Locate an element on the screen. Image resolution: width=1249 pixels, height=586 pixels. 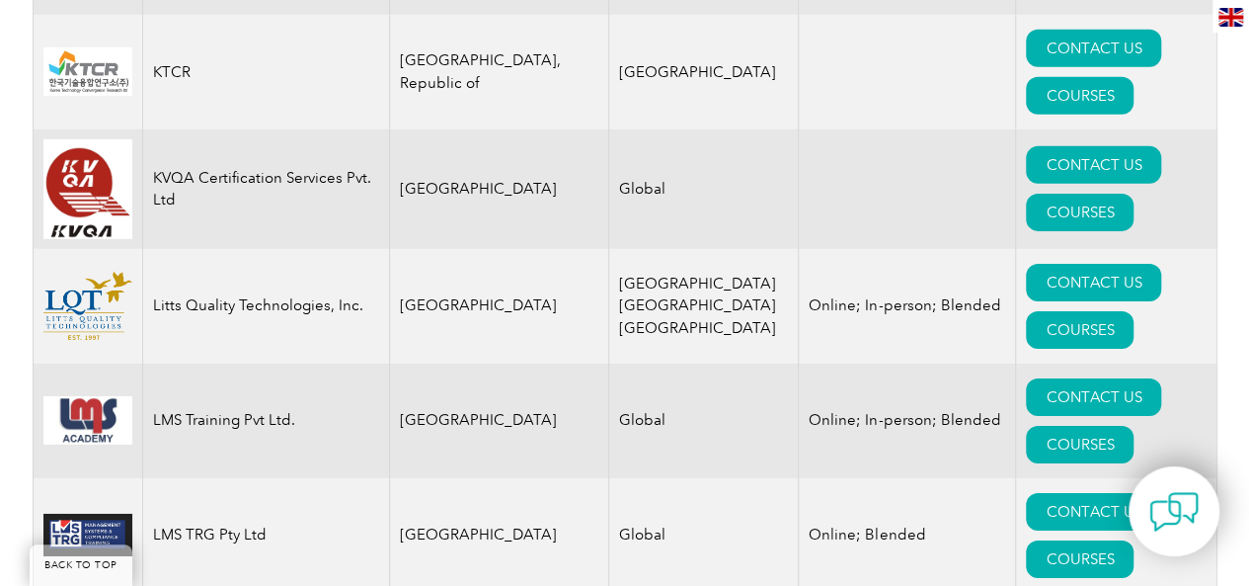
td: KTCR is located at coordinates (266, 72).